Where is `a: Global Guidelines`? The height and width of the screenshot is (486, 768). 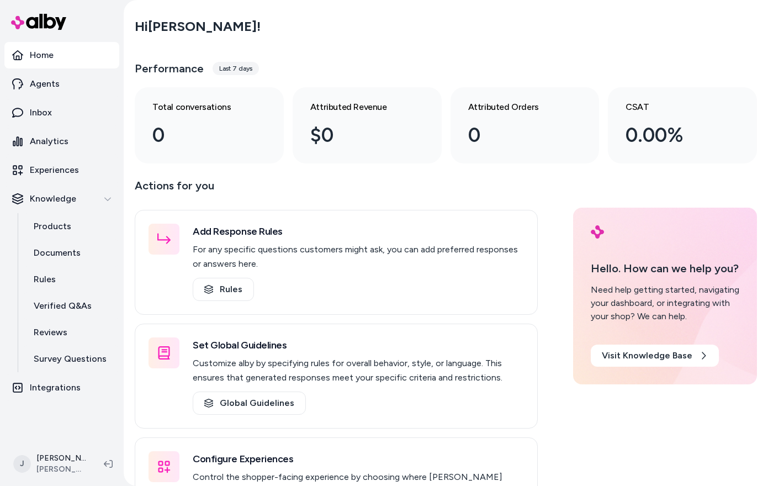
a: Global Guidelines is located at coordinates (249, 403).